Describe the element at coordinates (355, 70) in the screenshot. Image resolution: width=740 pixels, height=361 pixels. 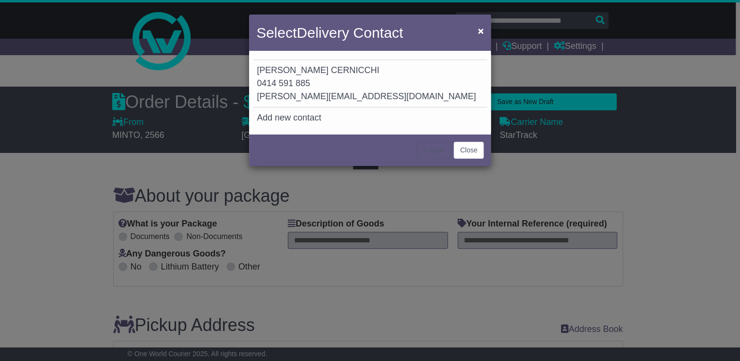
I see `span: CERNICCHI` at that location.